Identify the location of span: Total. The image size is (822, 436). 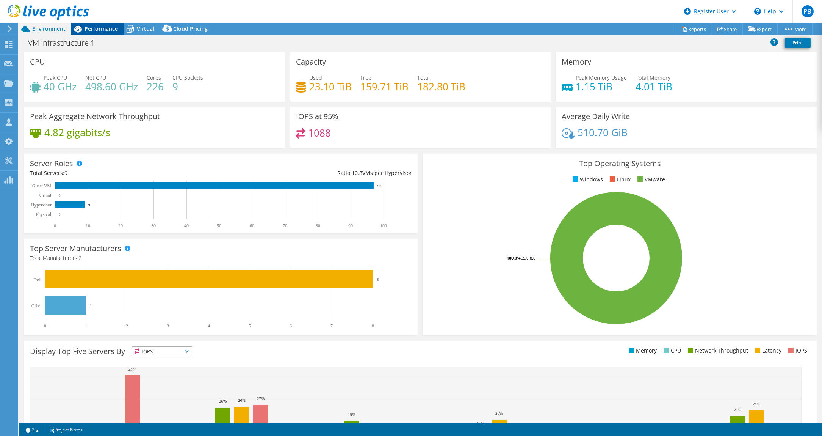
(423, 77).